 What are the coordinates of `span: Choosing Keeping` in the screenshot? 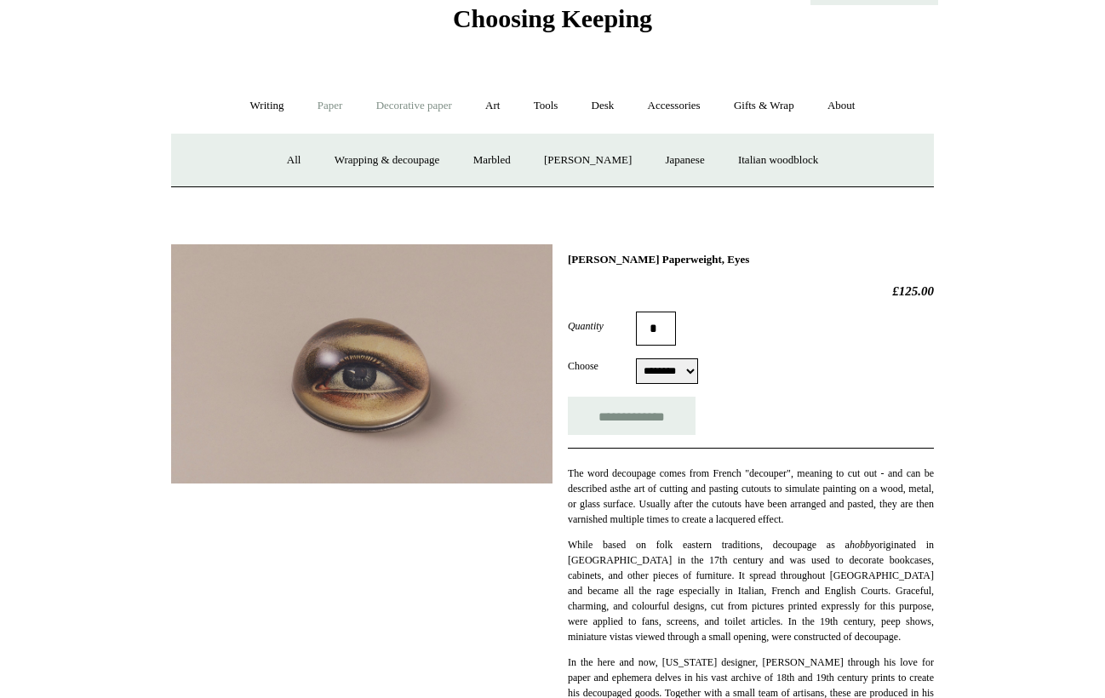 It's located at (553, 18).